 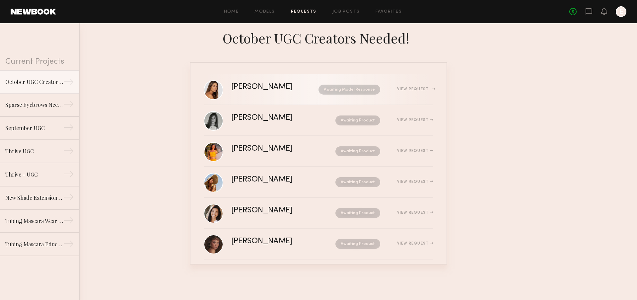 I want to click on div: Tubing Mascara Wear Test, so click(x=34, y=221).